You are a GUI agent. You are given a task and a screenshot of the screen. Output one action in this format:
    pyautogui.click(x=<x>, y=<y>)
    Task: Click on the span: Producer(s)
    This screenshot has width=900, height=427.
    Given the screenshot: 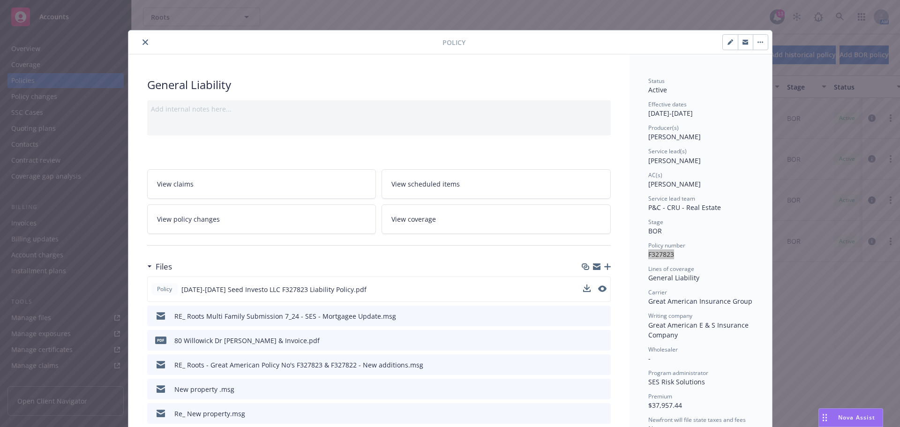 What is the action you would take?
    pyautogui.click(x=663, y=127)
    